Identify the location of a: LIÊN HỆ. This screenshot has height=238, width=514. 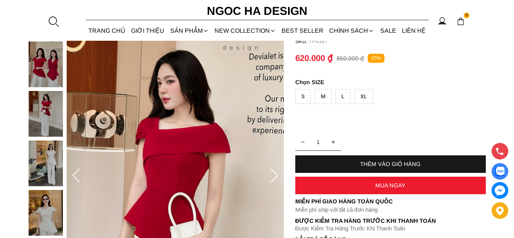
(413, 30).